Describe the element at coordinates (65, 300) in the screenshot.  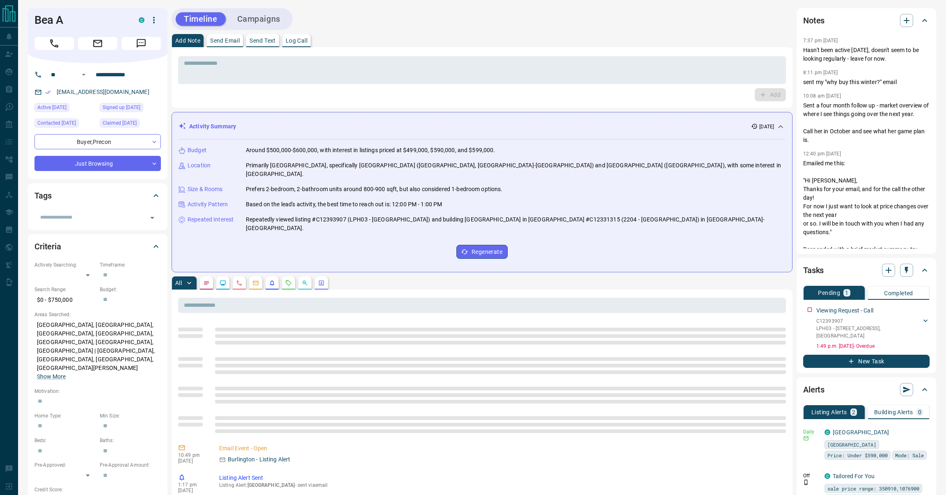
I see `p: $0 - $750,000` at that location.